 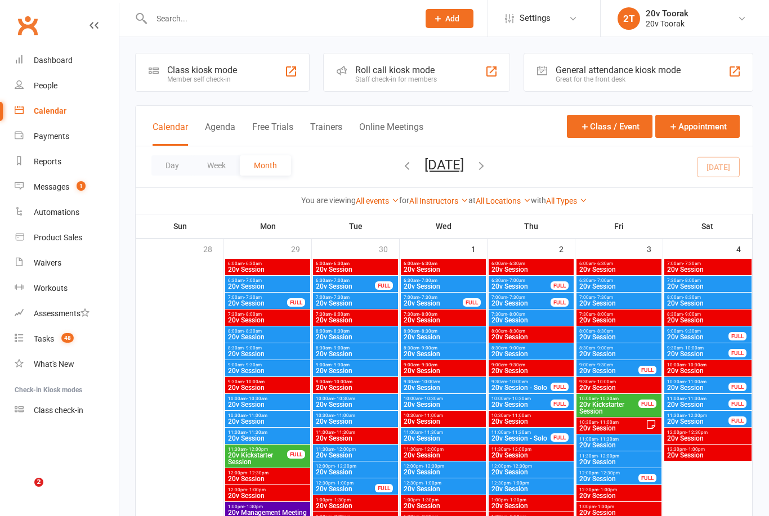 I want to click on a: All Locations, so click(x=504, y=201).